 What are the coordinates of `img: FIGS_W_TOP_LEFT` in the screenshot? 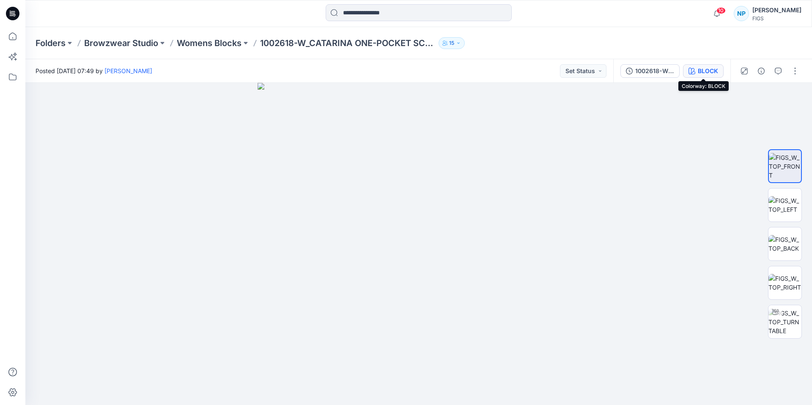 It's located at (785, 205).